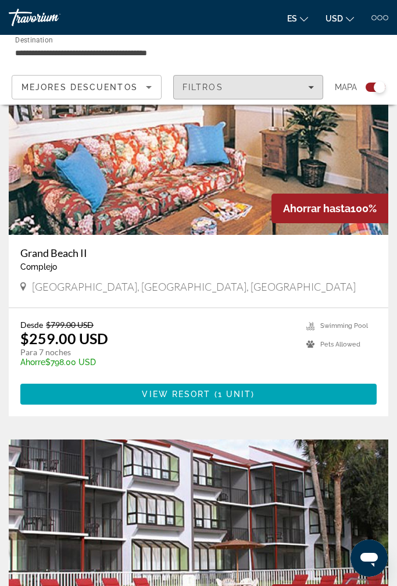 This screenshot has width=397, height=586. What do you see at coordinates (80, 87) in the screenshot?
I see `span: Mejores descuentos` at bounding box center [80, 87].